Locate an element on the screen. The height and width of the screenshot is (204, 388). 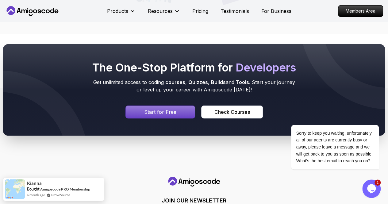
button: Resources is located at coordinates (164, 14).